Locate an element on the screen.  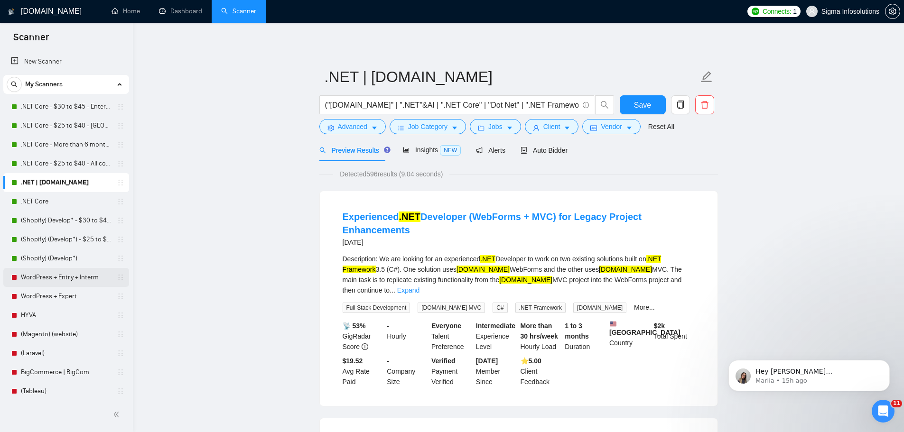
b: $19.52 is located at coordinates (353, 361).